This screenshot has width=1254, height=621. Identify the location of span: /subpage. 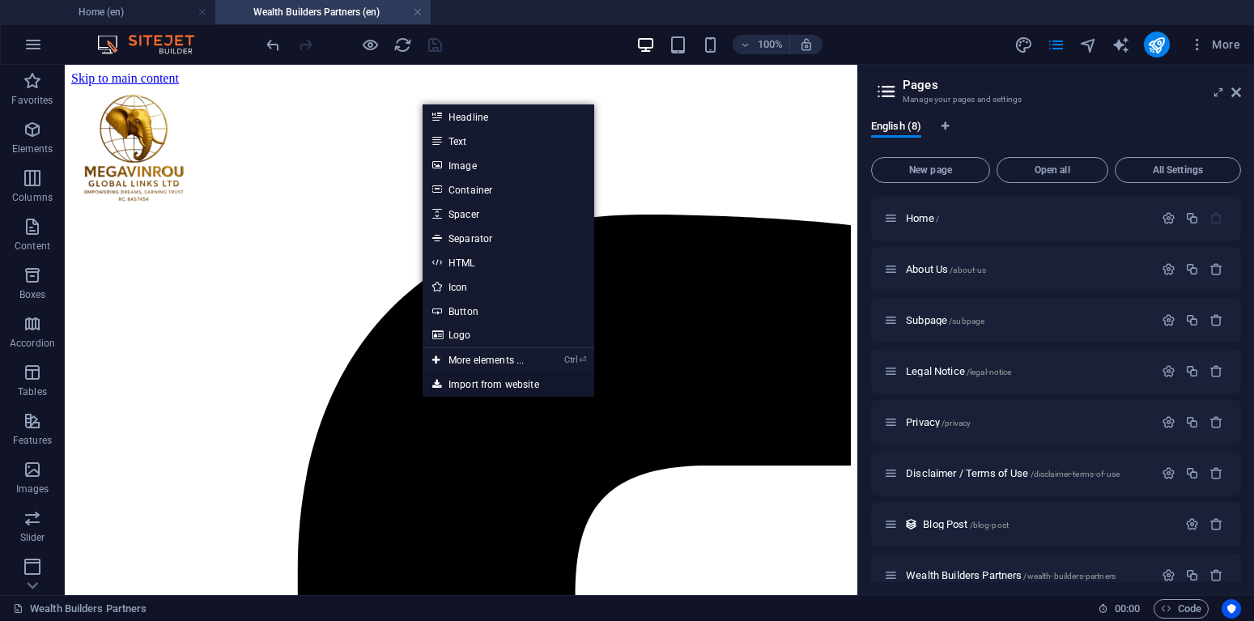
(966, 320).